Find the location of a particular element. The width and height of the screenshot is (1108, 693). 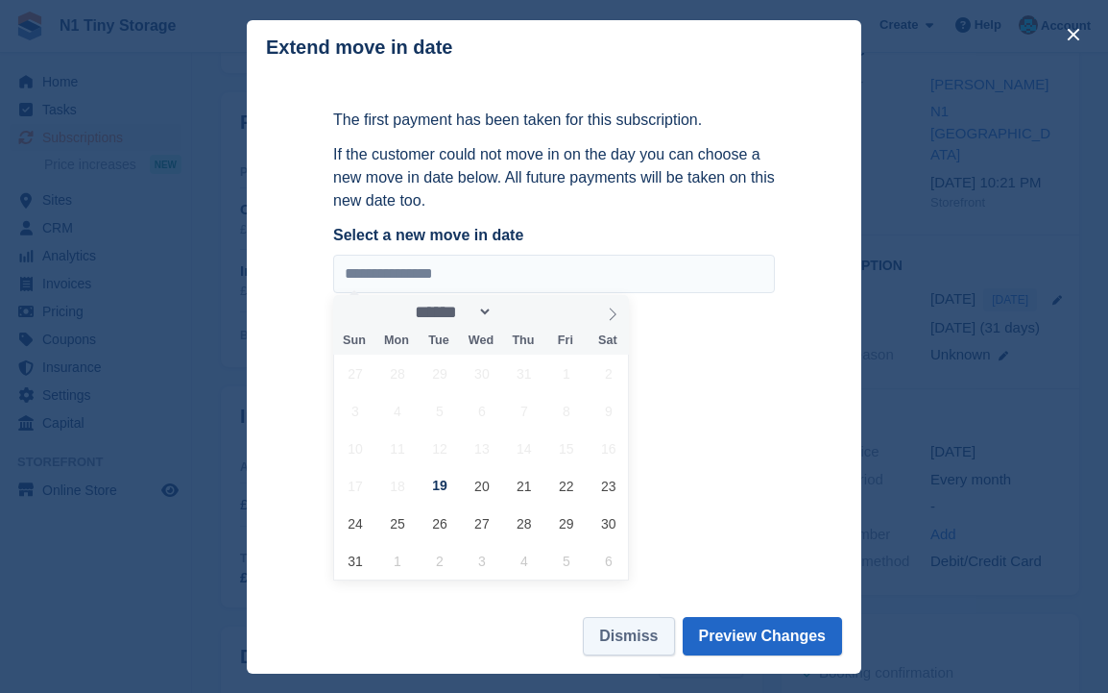

span: August 29, 2025 is located at coordinates (566, 523).